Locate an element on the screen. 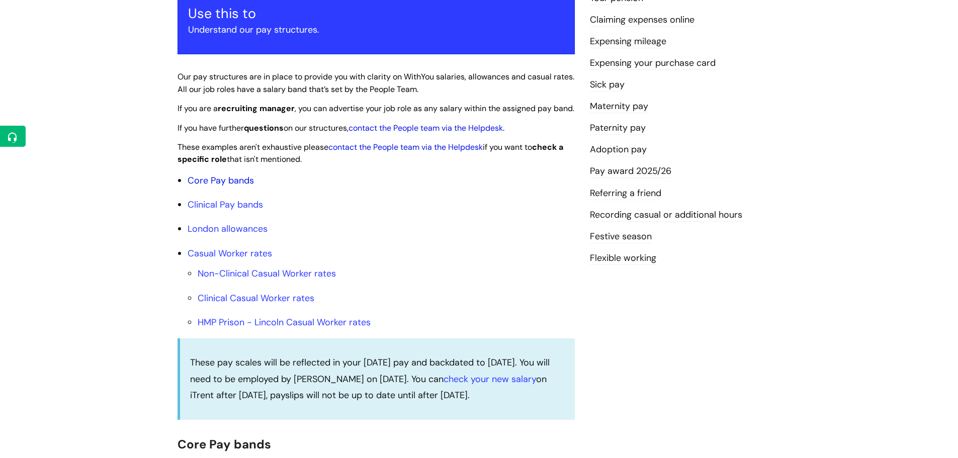 This screenshot has width=958, height=458. a: check your new salary is located at coordinates (490, 379).